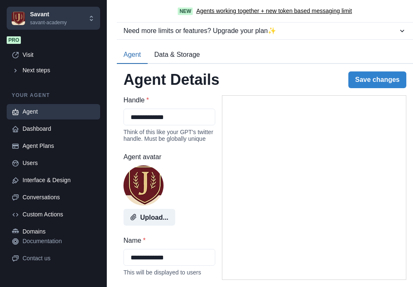 This screenshot has height=287, width=413. What do you see at coordinates (170, 272) in the screenshot?
I see `div: This will be displayed to users` at bounding box center [170, 272].